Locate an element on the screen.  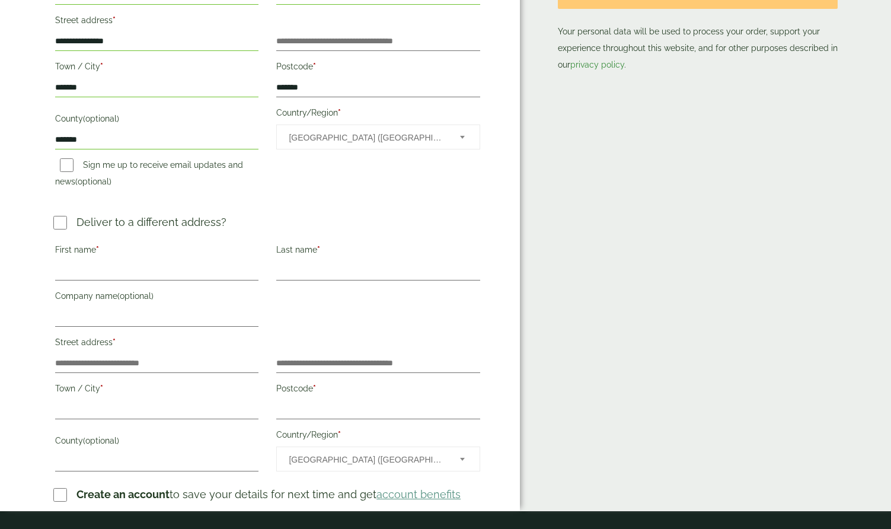
a: account benefits is located at coordinates (419, 494).